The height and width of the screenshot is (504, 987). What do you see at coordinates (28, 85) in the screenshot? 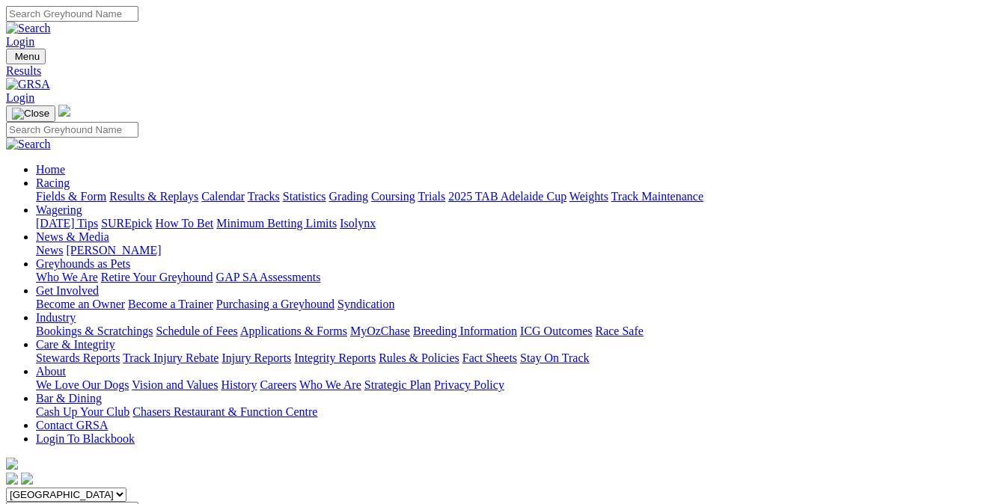
I see `img: GRSA` at bounding box center [28, 85].